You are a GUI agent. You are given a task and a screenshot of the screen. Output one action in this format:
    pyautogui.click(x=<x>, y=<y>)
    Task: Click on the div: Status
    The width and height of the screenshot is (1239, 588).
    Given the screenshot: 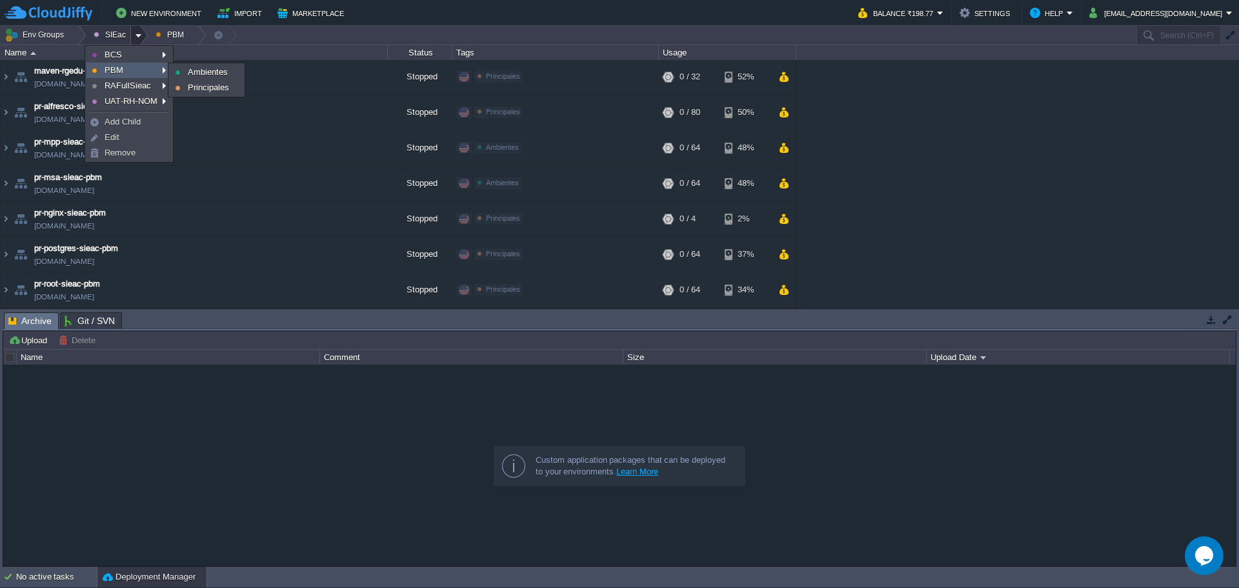 What is the action you would take?
    pyautogui.click(x=420, y=52)
    